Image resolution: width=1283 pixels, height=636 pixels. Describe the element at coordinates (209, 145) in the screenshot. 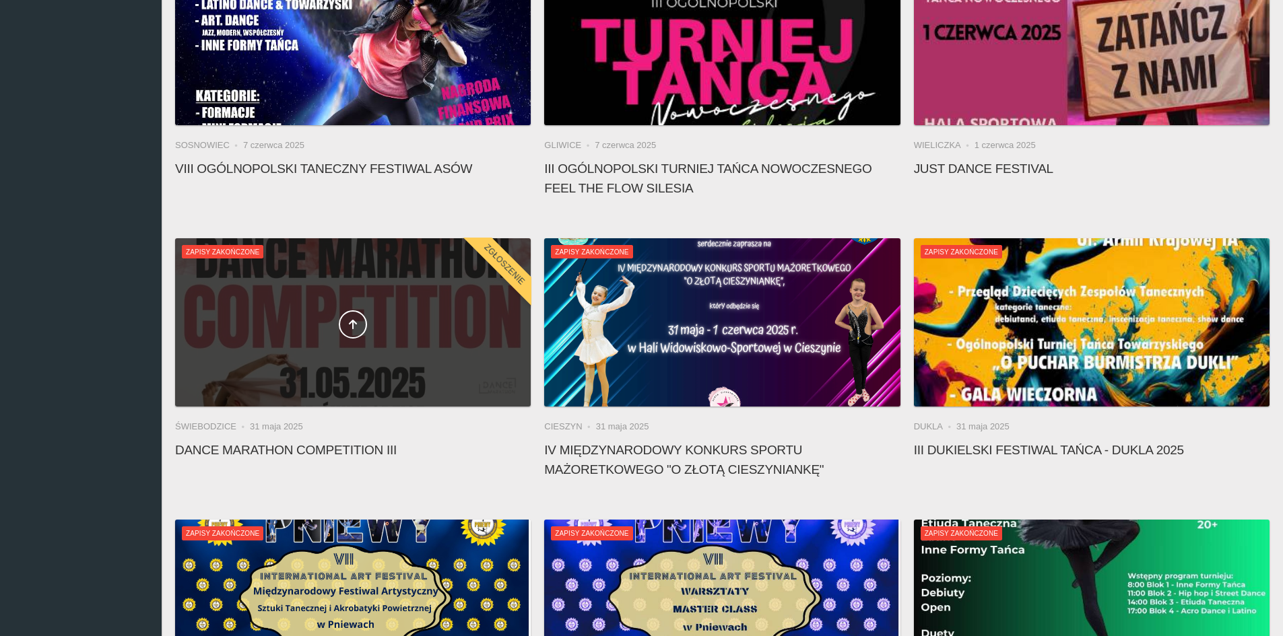

I see `li: Sosnowiec` at that location.